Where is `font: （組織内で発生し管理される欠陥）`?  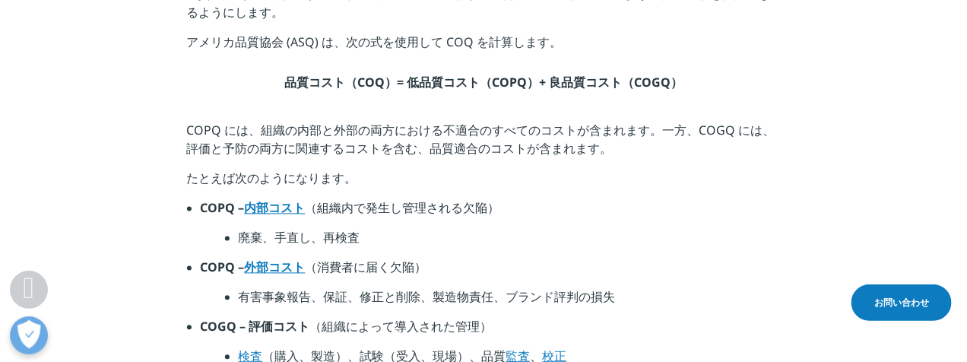
font: （組織内で発生し管理される欠陥） is located at coordinates (403, 208).